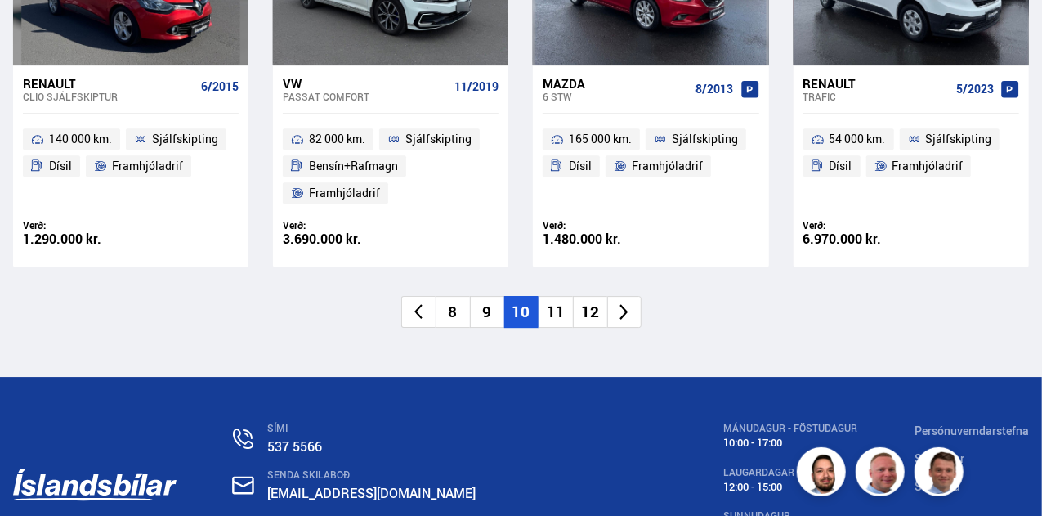  I want to click on button: Opna LiveChat spjallviðmót, so click(38, 31).